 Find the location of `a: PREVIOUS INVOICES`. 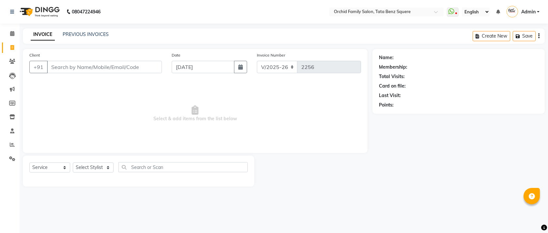

a: PREVIOUS INVOICES is located at coordinates (85, 34).